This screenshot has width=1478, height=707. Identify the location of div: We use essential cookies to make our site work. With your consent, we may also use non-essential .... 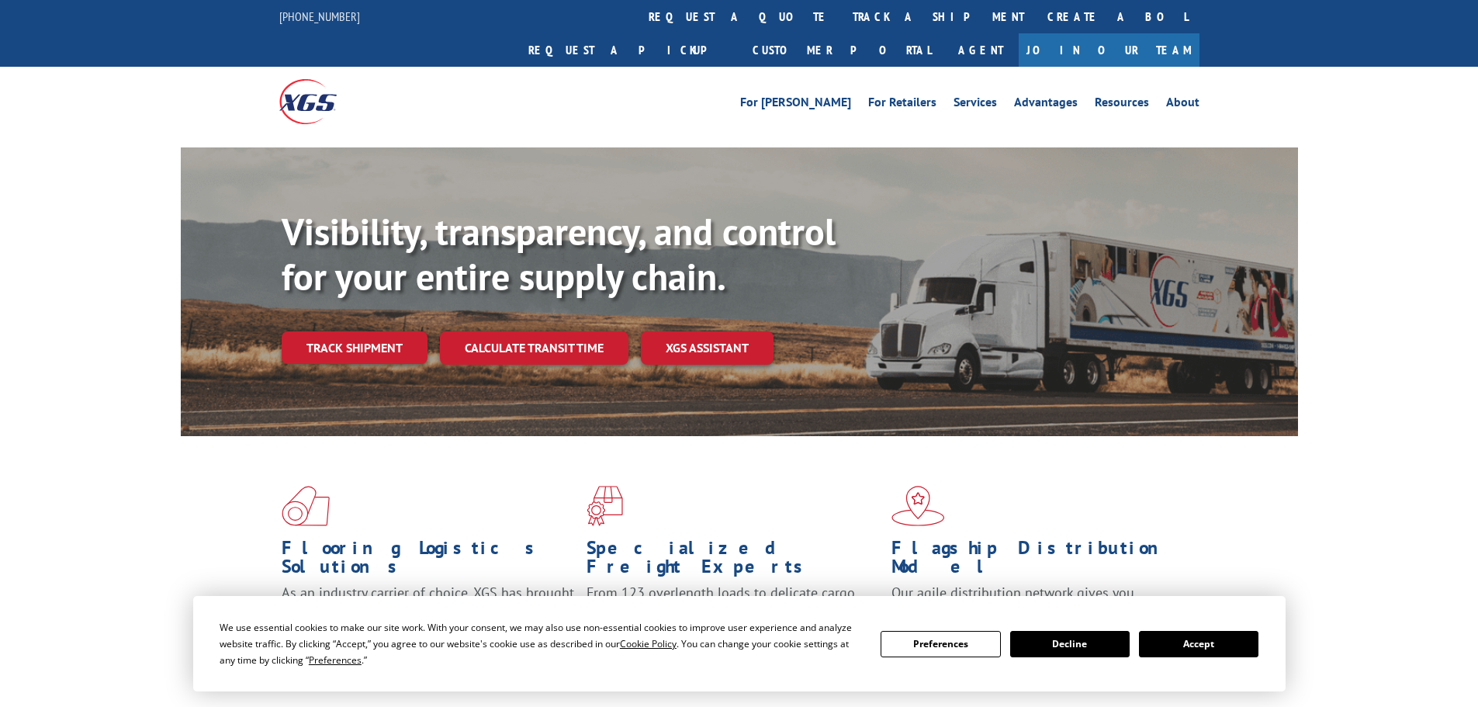
(541, 643).